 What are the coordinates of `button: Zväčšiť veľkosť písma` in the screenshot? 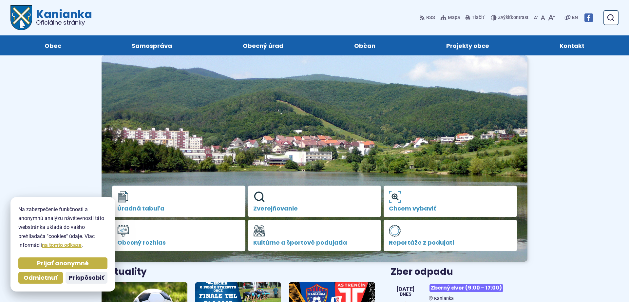 It's located at (551, 18).